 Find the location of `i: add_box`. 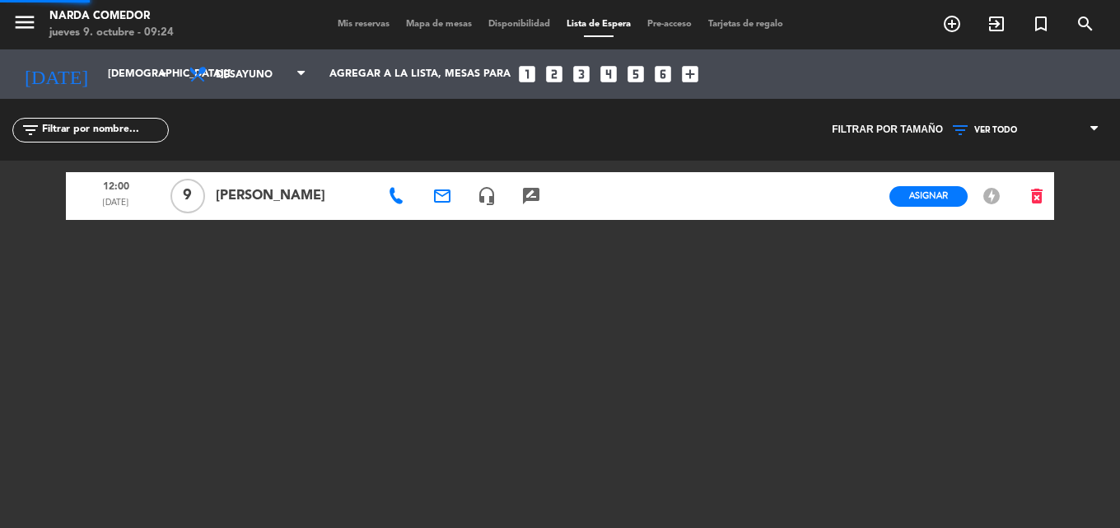

i: add_box is located at coordinates (690, 74).